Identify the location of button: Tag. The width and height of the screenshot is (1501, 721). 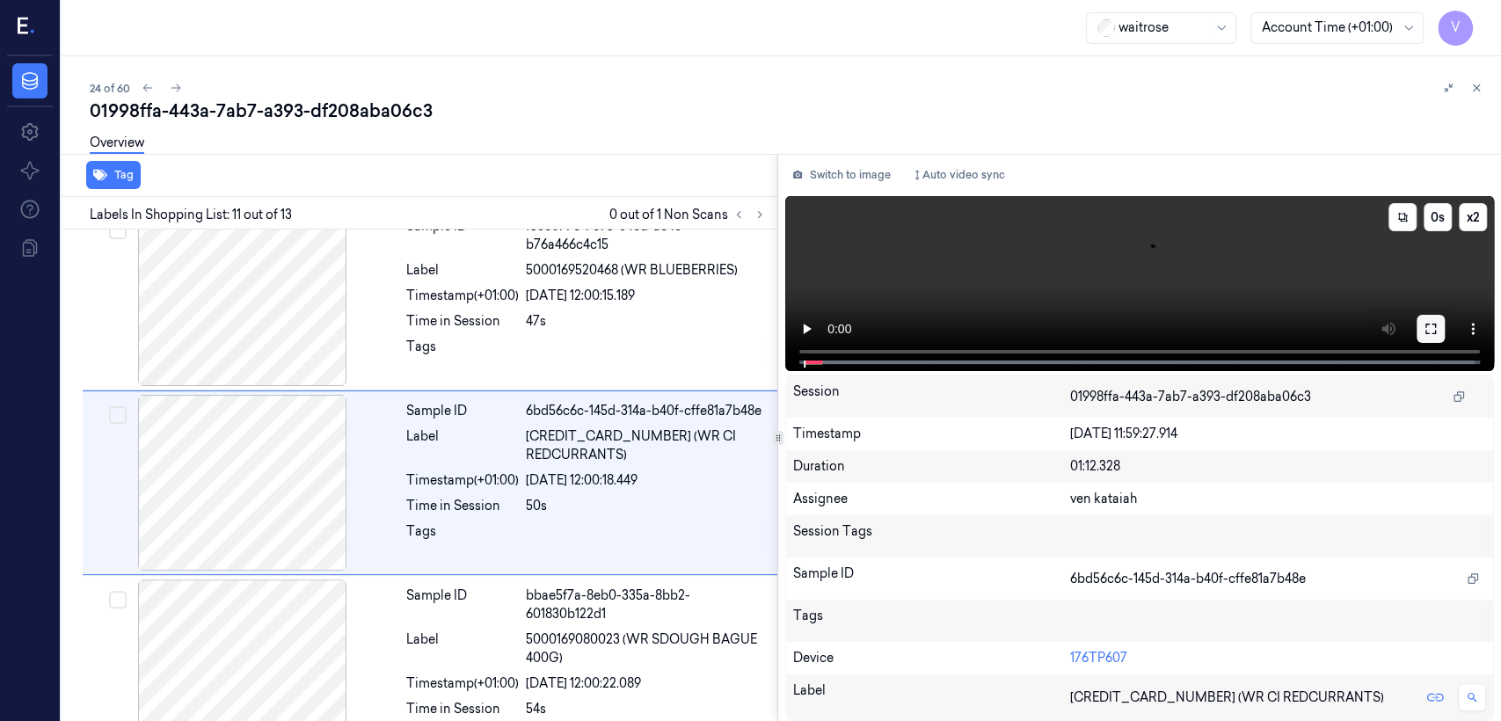
(113, 175).